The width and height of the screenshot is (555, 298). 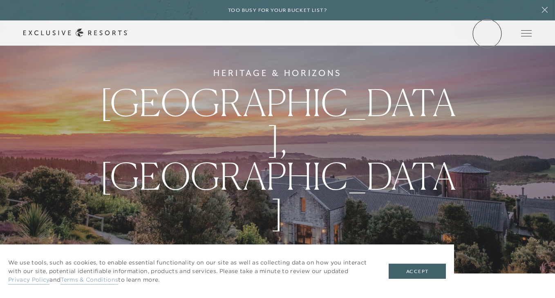 I want to click on a: Privacy Policy, so click(x=29, y=280).